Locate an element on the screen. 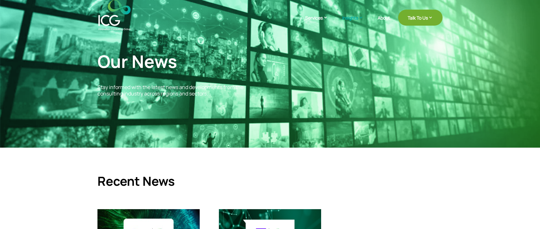 The height and width of the screenshot is (229, 540). span: Stay informed with the latest news and developments from the consulting industry across regions a... is located at coordinates (170, 90).